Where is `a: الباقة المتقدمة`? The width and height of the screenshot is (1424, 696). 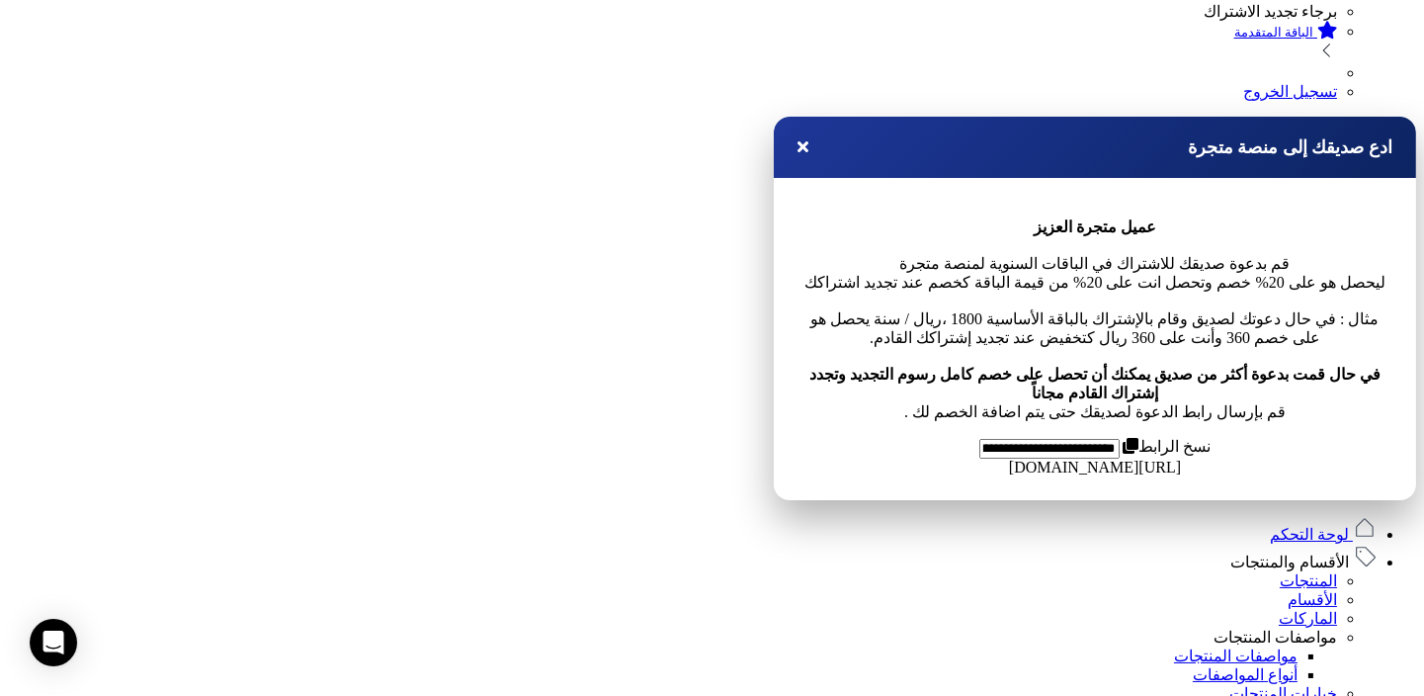 a: الباقة المتقدمة is located at coordinates (672, 42).